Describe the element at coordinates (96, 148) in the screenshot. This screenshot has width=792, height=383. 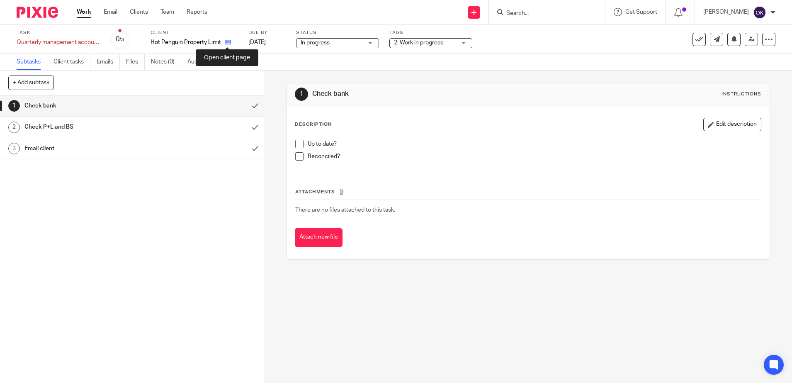
I see `h1: Email client` at that location.